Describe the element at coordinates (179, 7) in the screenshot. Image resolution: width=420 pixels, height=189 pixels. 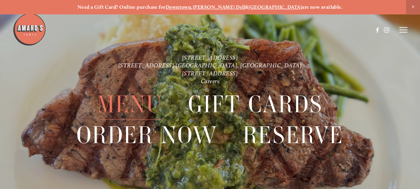
I see `a: Downtown` at that location.